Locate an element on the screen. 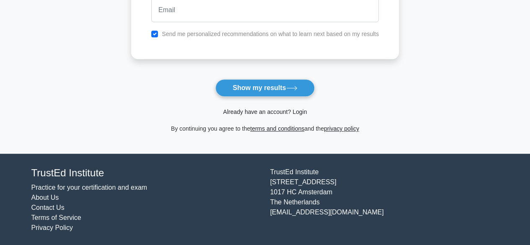 The width and height of the screenshot is (530, 245). a: Practice for your certification and exam is located at coordinates (89, 187).